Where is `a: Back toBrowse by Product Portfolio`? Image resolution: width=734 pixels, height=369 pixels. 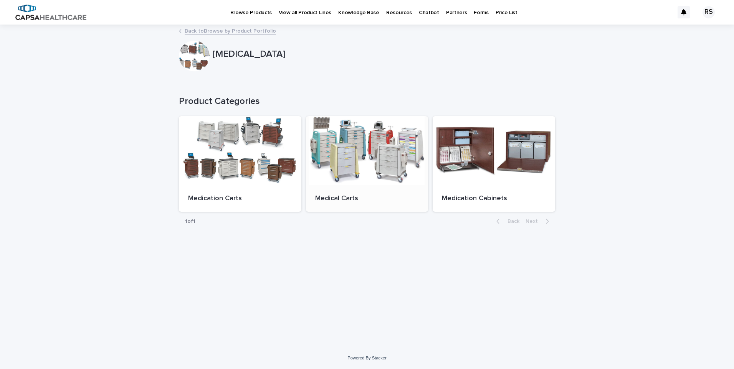
a: Back toBrowse by Product Portfolio is located at coordinates (230, 30).